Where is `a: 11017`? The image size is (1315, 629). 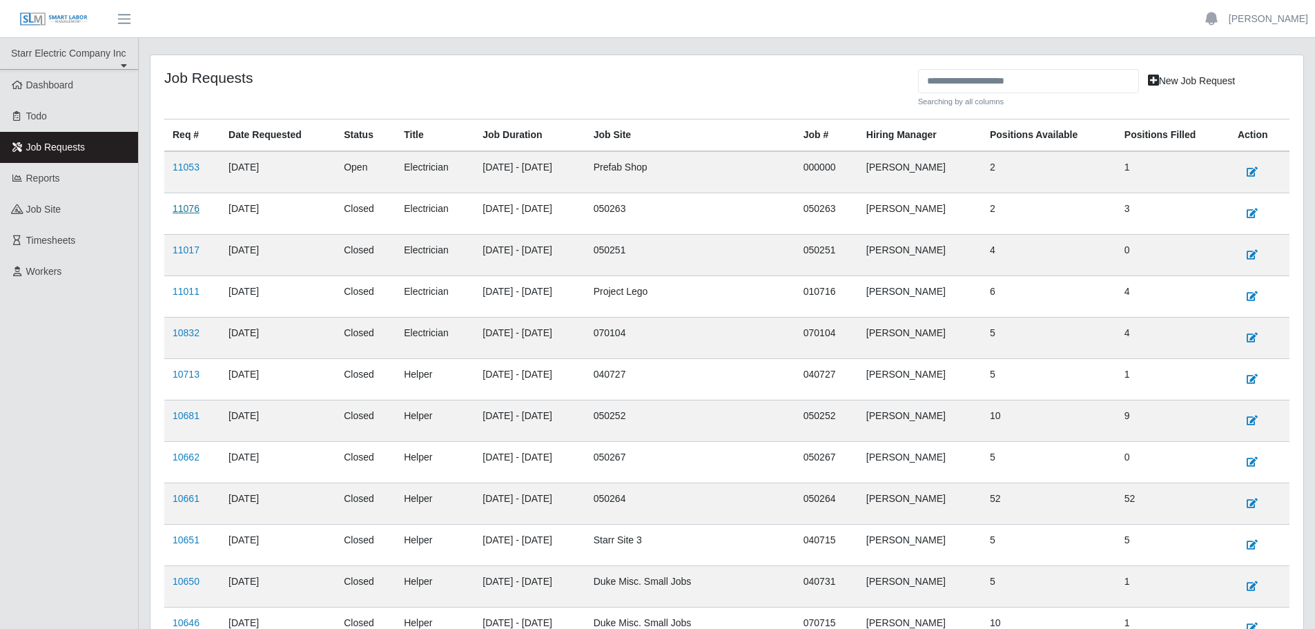
a: 11017 is located at coordinates (186, 250).